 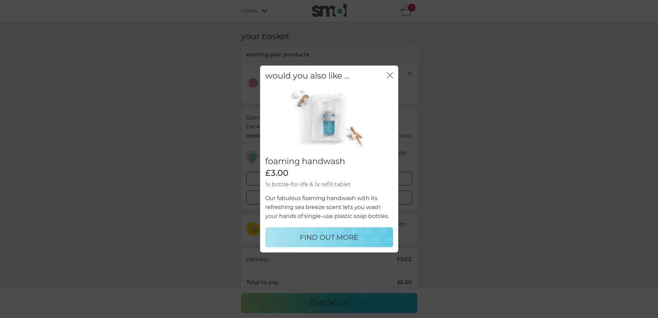 What do you see at coordinates (329, 237) in the screenshot?
I see `button: FIND OUT MORE` at bounding box center [329, 237].